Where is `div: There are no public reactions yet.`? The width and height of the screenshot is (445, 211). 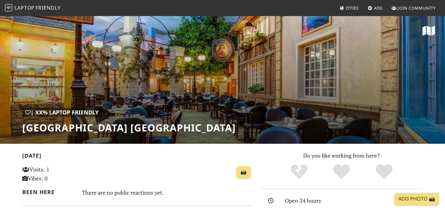 div: There are no public reactions yet. is located at coordinates (167, 193).